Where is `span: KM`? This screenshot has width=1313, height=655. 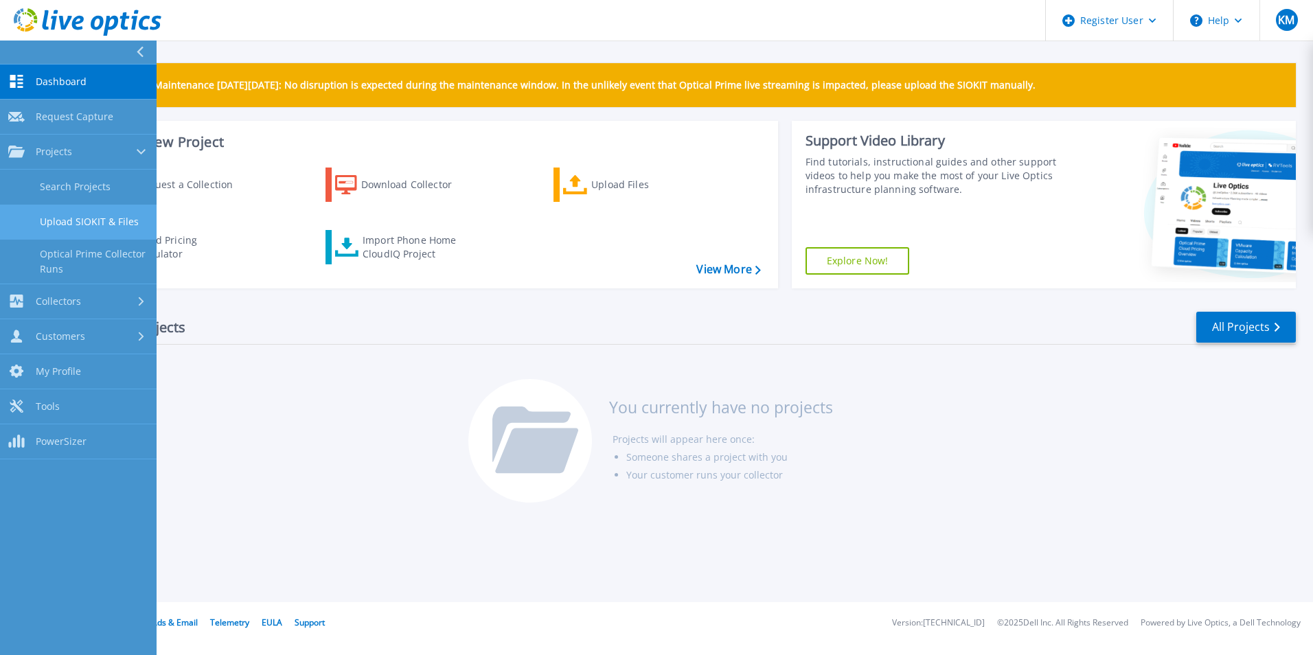 span: KM is located at coordinates (1287, 20).